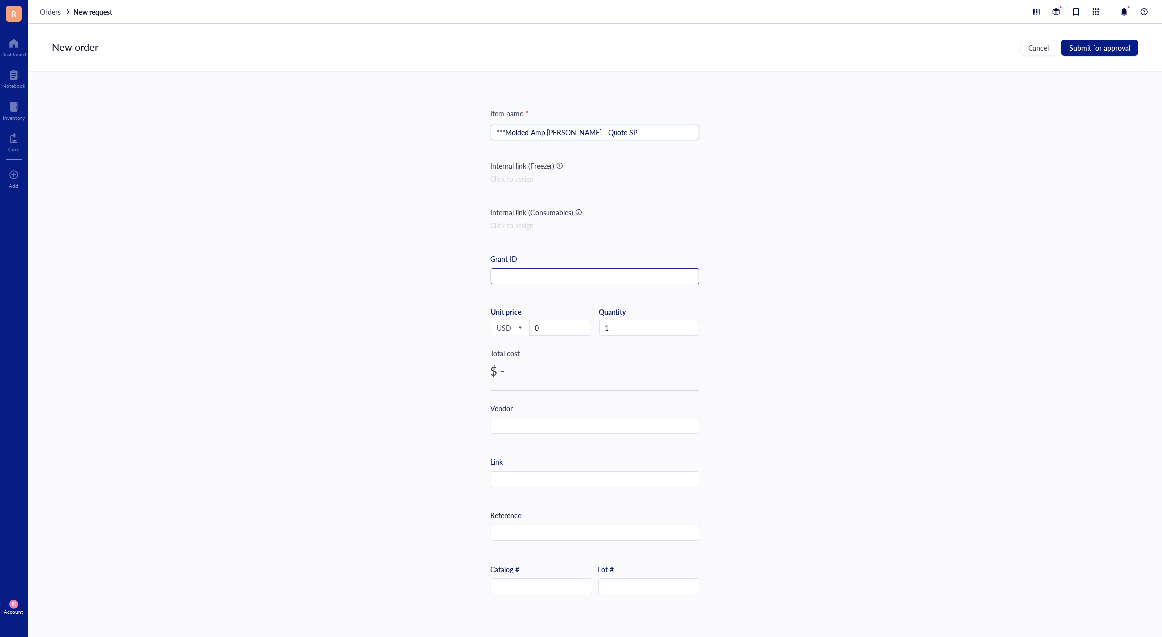 This screenshot has width=1162, height=637. What do you see at coordinates (75, 48) in the screenshot?
I see `div: New order` at bounding box center [75, 48].